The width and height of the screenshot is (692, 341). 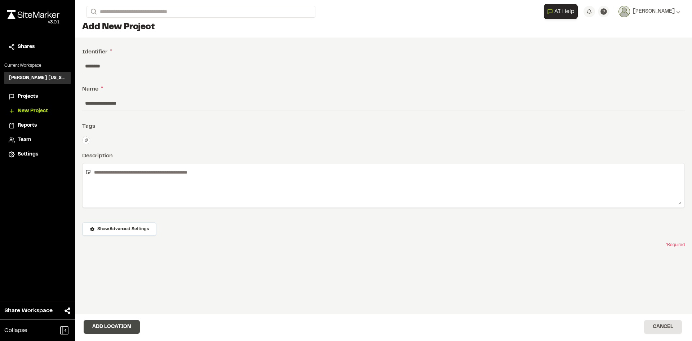 What do you see at coordinates (112, 327) in the screenshot?
I see `button: Add Location` at bounding box center [112, 327].